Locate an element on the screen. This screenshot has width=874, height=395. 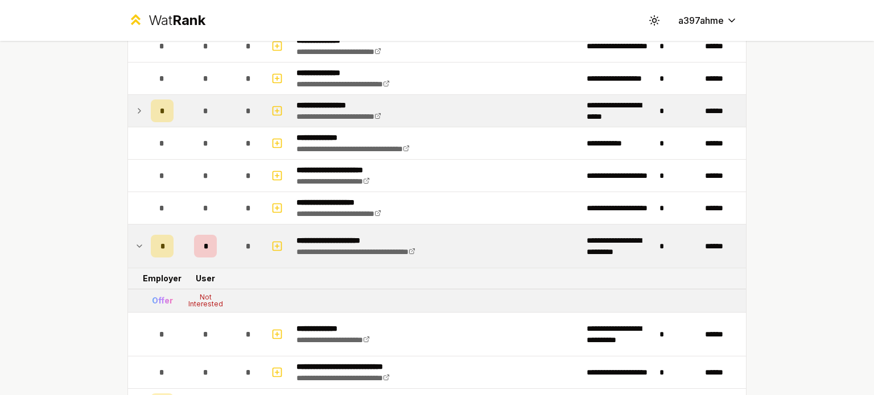
td: Employer is located at coordinates (162, 279).